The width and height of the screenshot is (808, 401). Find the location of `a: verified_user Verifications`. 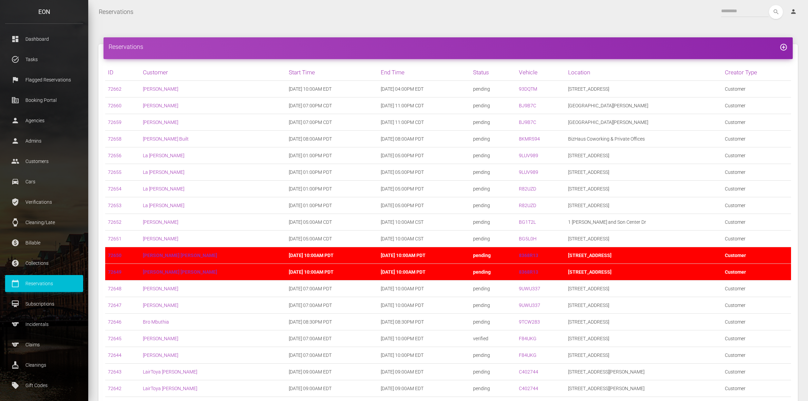

a: verified_user Verifications is located at coordinates (44, 202).